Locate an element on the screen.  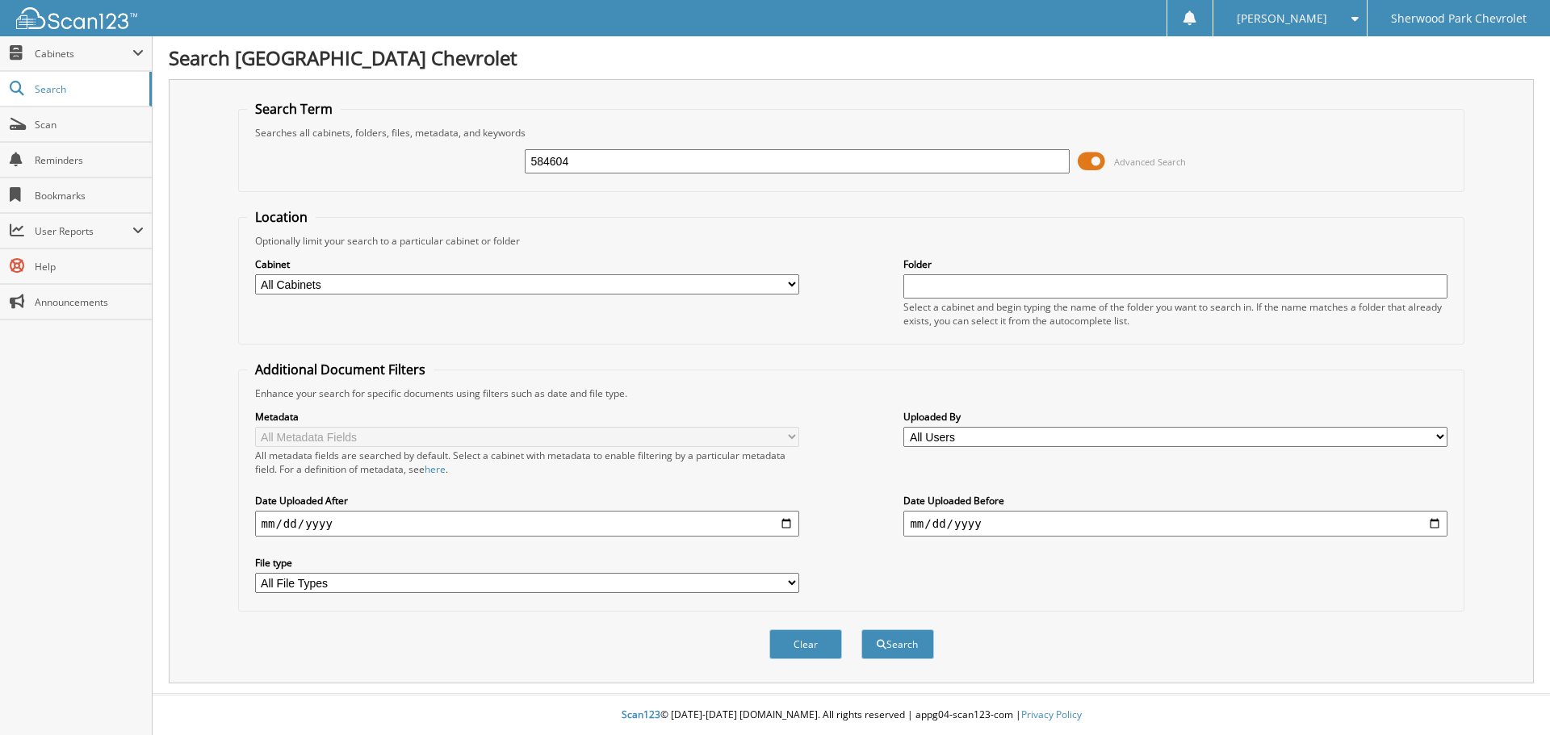
div: Optionally limit your search to a particular cabinet or folder is located at coordinates (851, 241).